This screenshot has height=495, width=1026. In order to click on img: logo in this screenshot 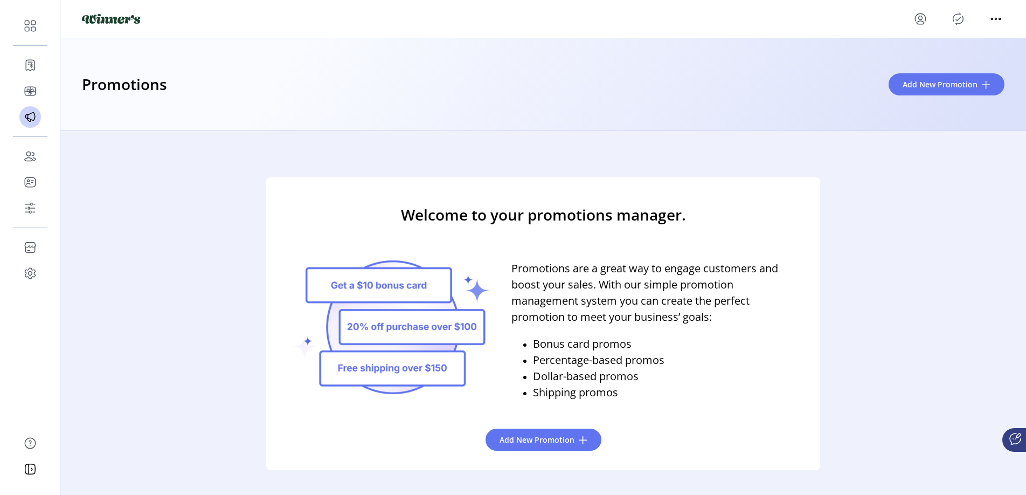, I will do `click(111, 19)`.